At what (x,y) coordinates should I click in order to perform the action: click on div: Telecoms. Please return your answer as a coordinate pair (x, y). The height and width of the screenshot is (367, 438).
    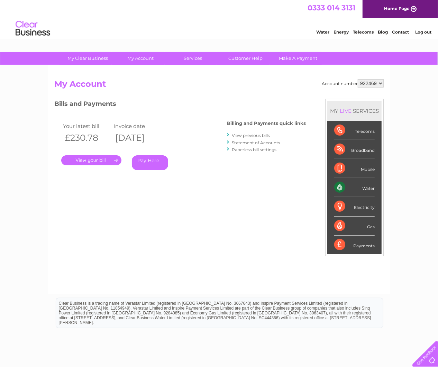
    Looking at the image, I should click on (355, 131).